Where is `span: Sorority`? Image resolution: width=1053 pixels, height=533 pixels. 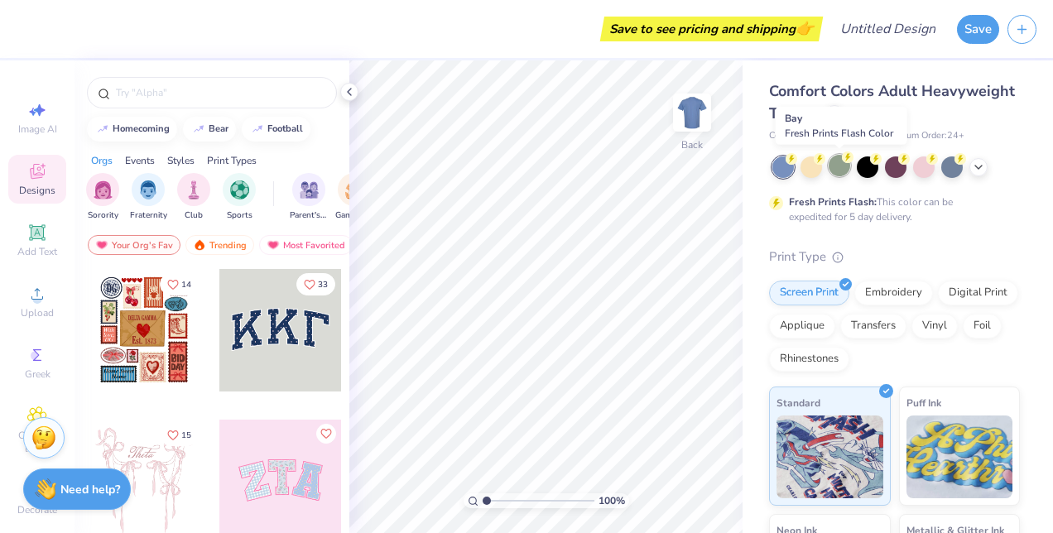 span: Sorority is located at coordinates (103, 215).